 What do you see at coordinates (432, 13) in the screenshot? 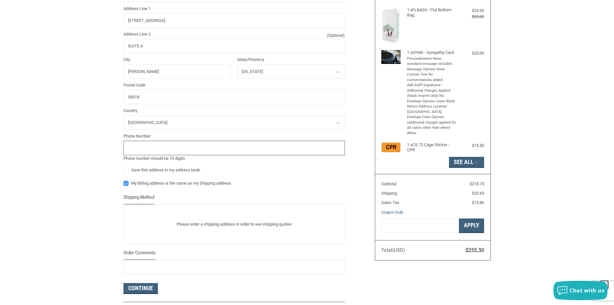
I see `h4: 1 x FLBAG6 - Flat Bottom Bag` at bounding box center [432, 13].